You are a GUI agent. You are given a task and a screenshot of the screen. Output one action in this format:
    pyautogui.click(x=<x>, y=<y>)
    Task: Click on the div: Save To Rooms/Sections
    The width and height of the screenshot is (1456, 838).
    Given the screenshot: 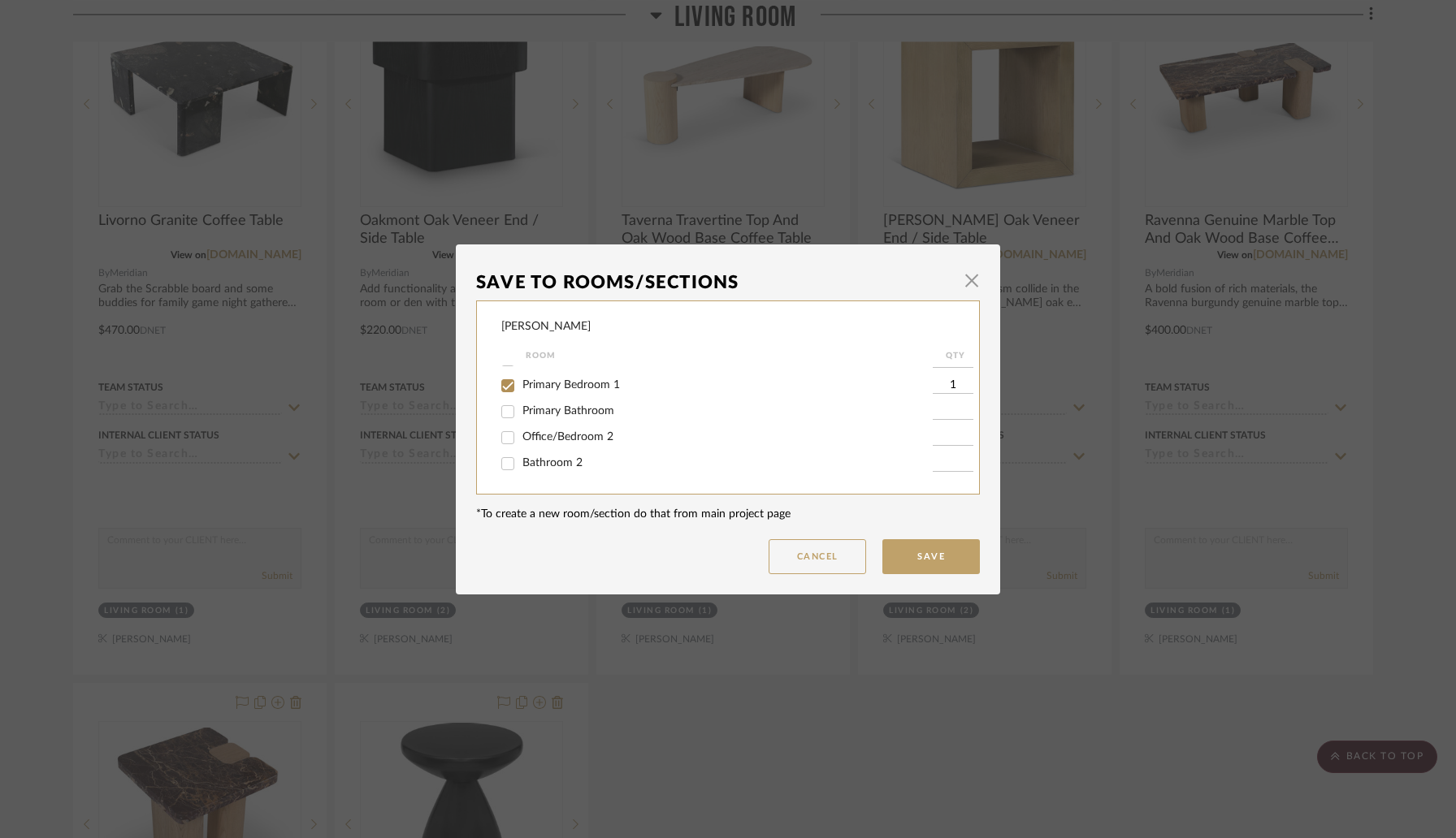 What is the action you would take?
    pyautogui.click(x=716, y=282)
    